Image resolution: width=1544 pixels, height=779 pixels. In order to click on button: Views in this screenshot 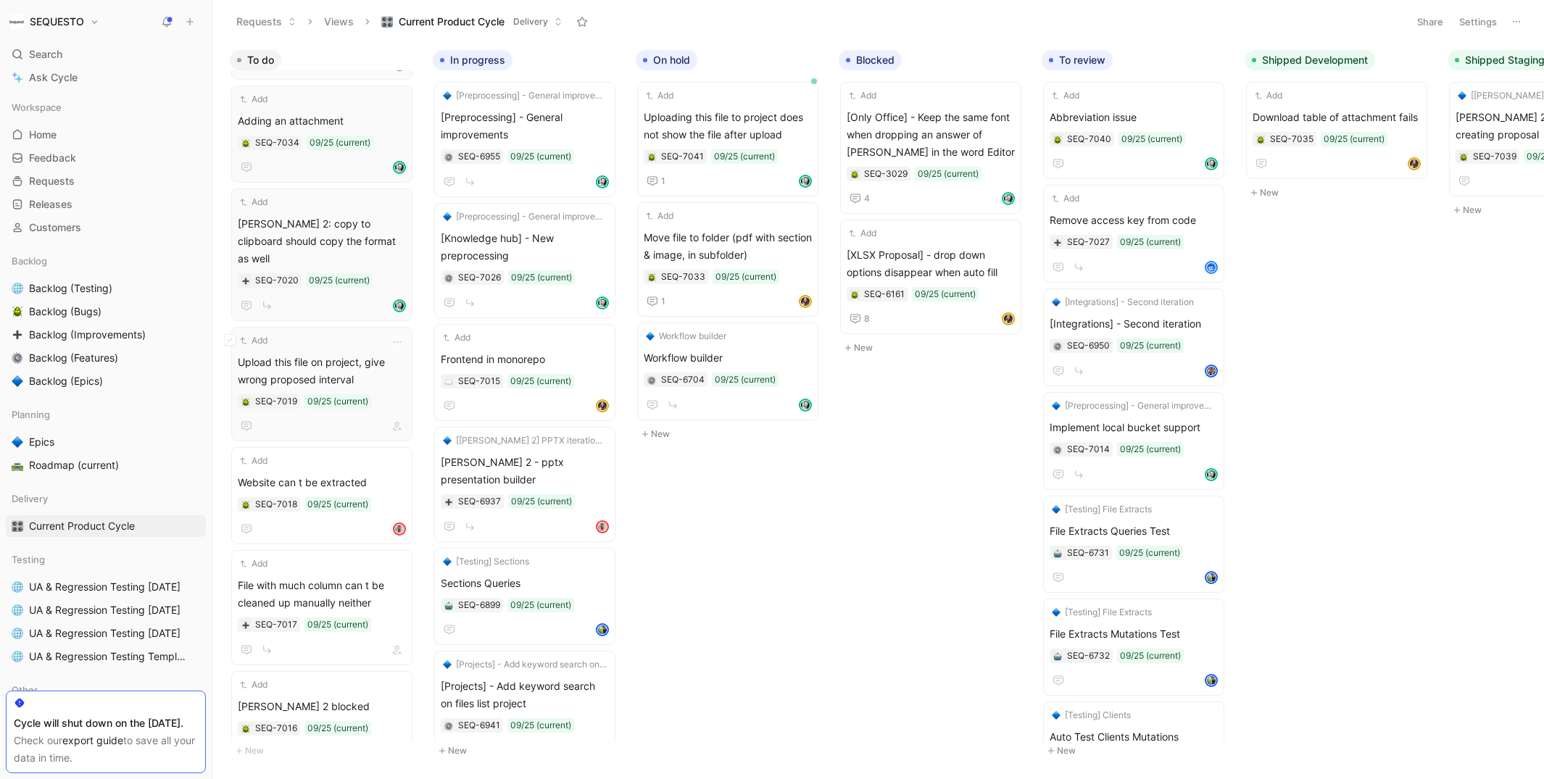, I will do `click(339, 22)`.